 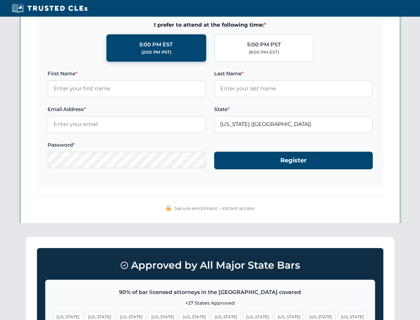 What do you see at coordinates (50, 8) in the screenshot?
I see `img: Trusted CLEs` at bounding box center [50, 8].